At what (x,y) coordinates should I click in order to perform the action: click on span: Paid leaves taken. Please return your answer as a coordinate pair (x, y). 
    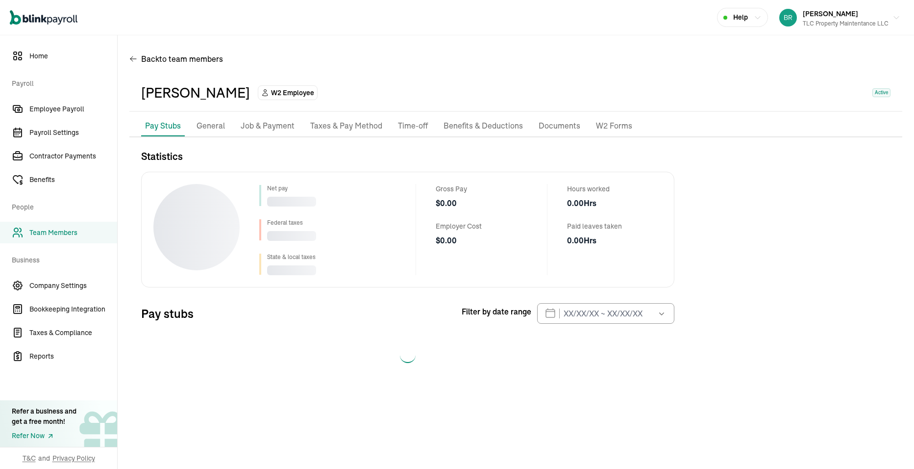
    Looking at the image, I should click on (595, 226).